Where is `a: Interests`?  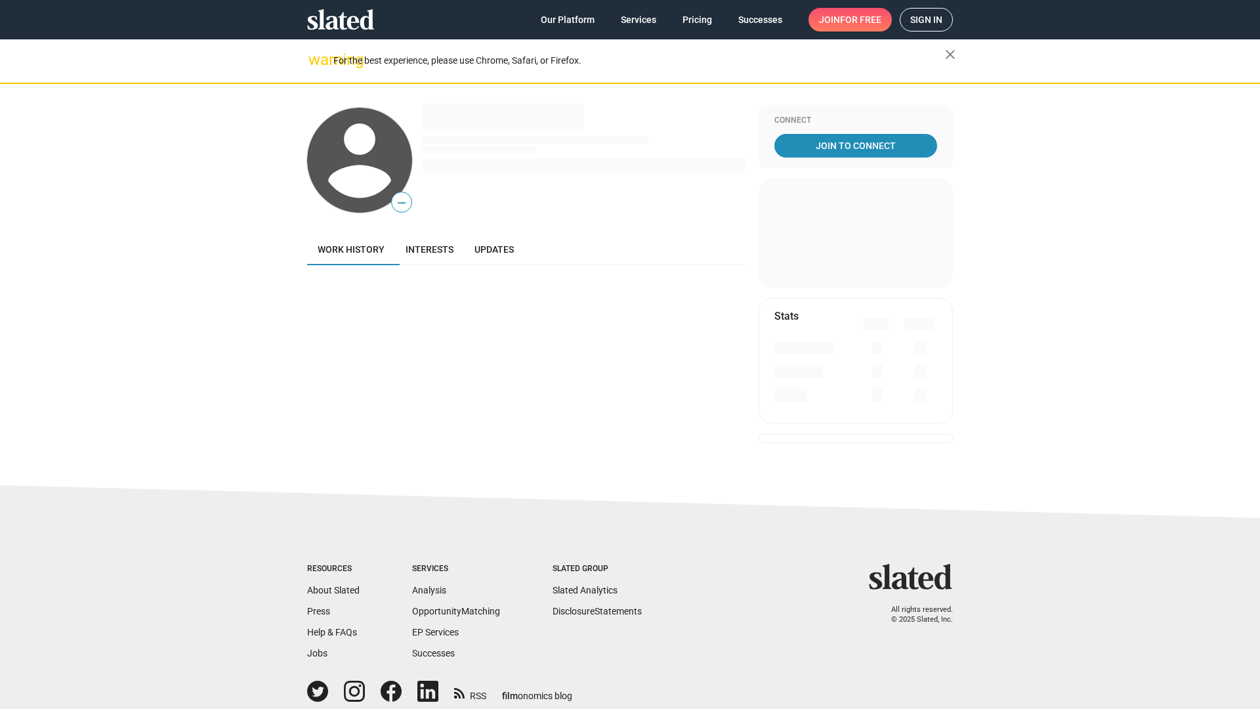 a: Interests is located at coordinates (429, 249).